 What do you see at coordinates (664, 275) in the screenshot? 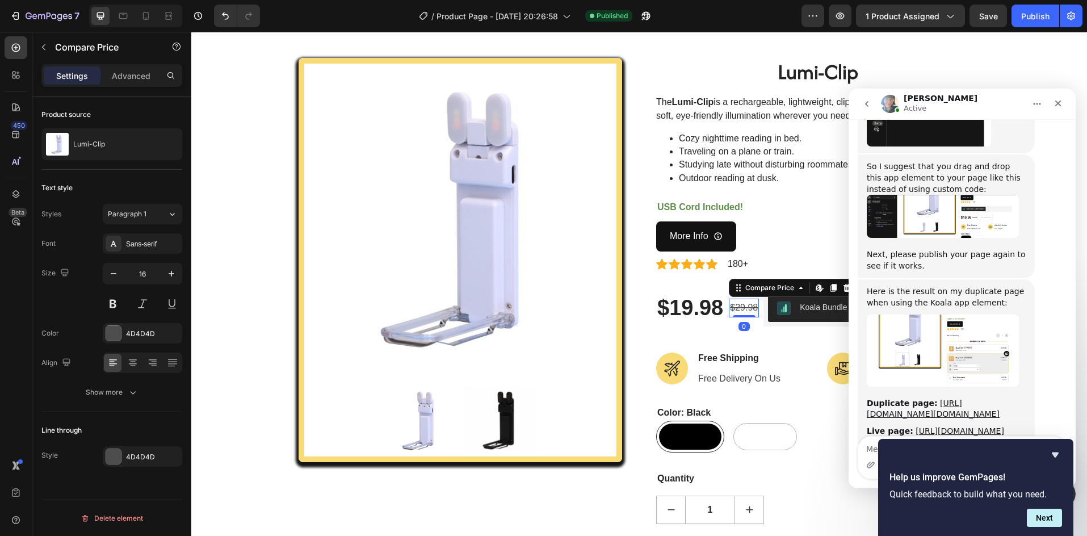
I see `div: Koala Bundle Quantity Discount` at bounding box center [664, 275].